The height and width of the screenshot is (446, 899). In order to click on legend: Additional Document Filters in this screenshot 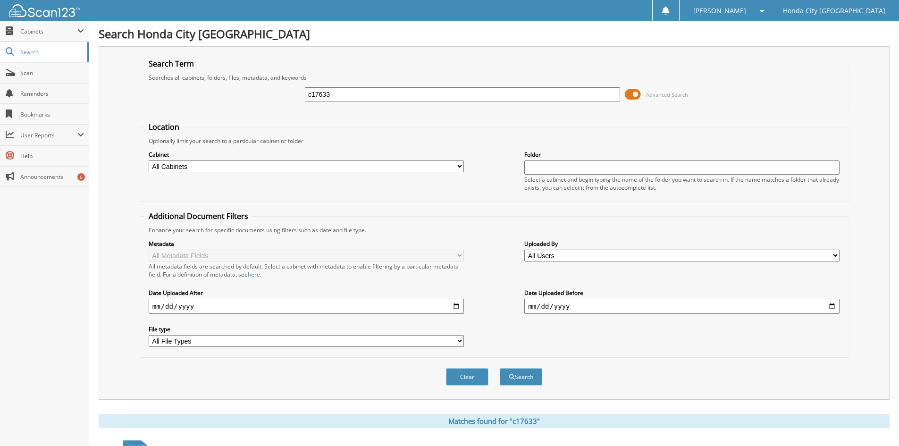, I will do `click(198, 216)`.